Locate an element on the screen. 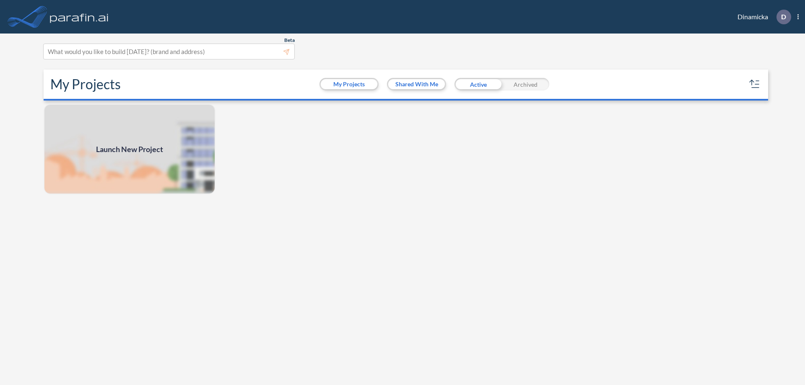 The image size is (805, 385). h2: My Projects is located at coordinates (86, 84).